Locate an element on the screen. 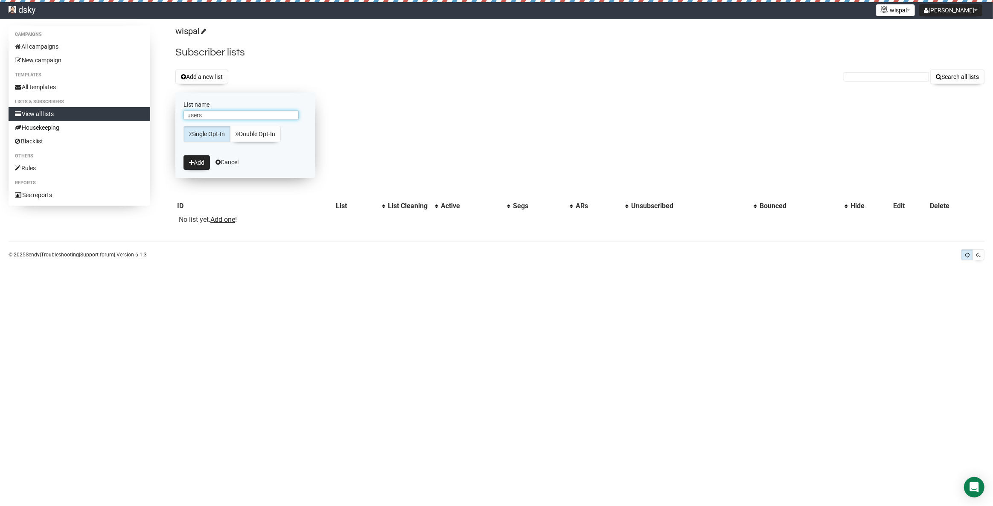 The width and height of the screenshot is (993, 506). p: © 2025 | | | Version 6.1.3 is located at coordinates (78, 255).